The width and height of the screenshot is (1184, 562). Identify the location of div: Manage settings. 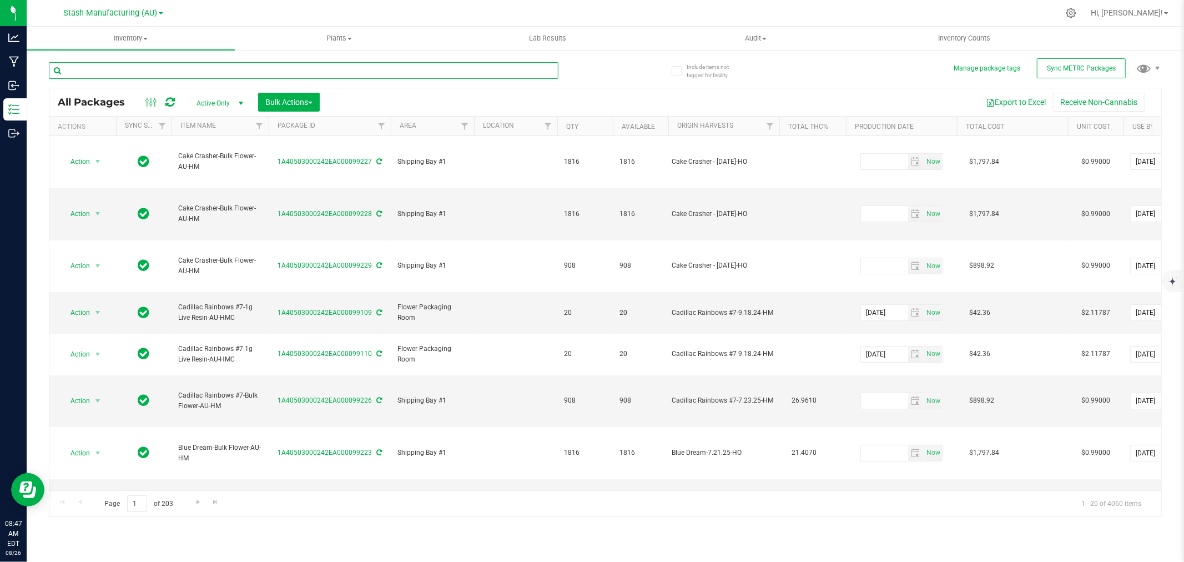
(1071, 13).